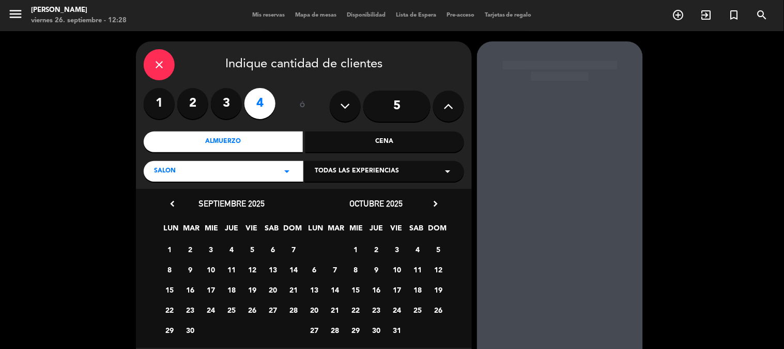 This screenshot has width=784, height=349. Describe the element at coordinates (303, 106) in the screenshot. I see `div: ó` at that location.